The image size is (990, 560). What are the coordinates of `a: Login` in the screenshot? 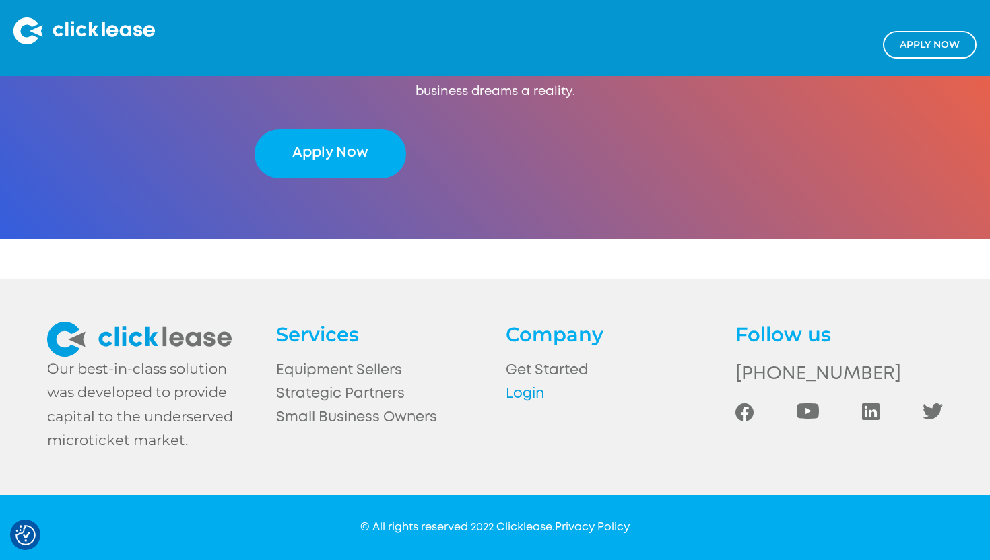 It's located at (610, 394).